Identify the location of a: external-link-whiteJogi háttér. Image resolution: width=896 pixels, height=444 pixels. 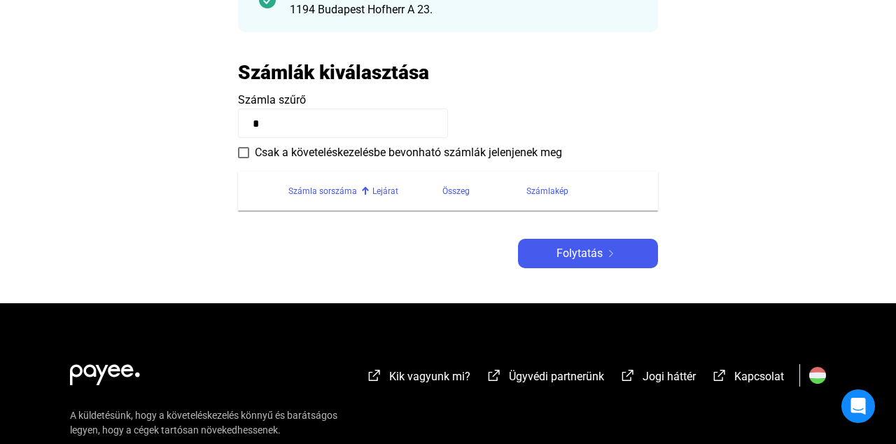
(657, 378).